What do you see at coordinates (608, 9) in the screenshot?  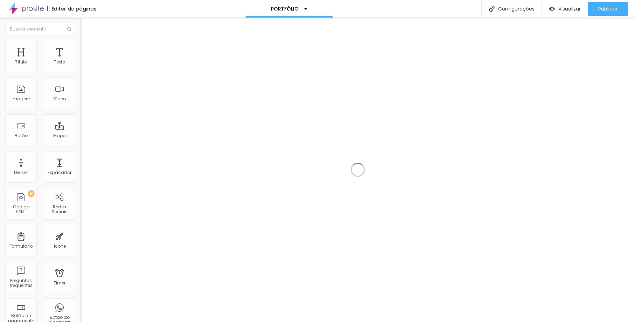 I see `button: Publicar` at bounding box center [608, 9].